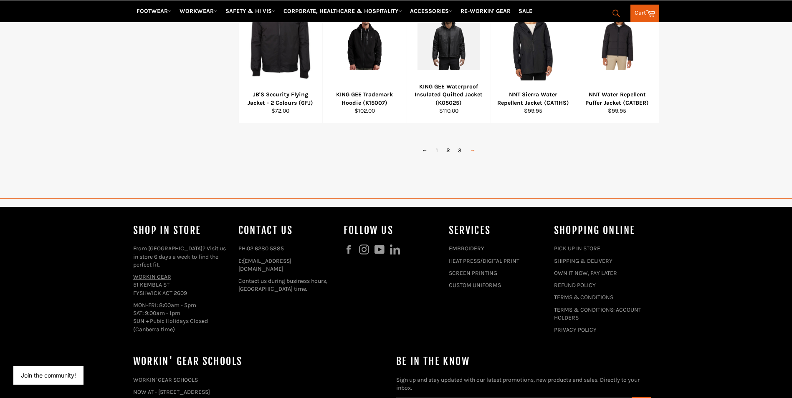 The image size is (792, 398). I want to click on a: REFUND POLICY, so click(575, 285).